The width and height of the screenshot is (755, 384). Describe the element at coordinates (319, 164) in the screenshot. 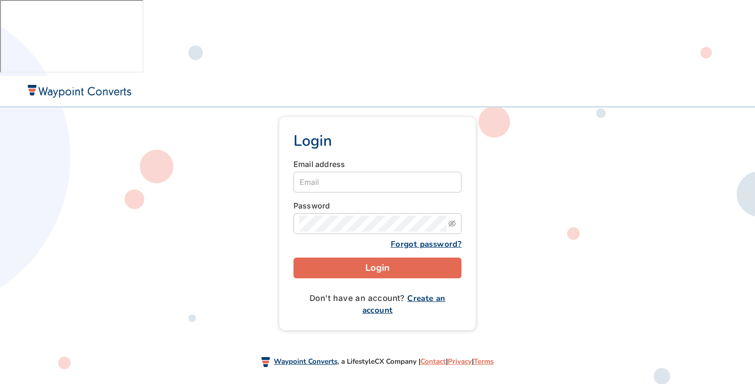

I see `label: Email address` at that location.